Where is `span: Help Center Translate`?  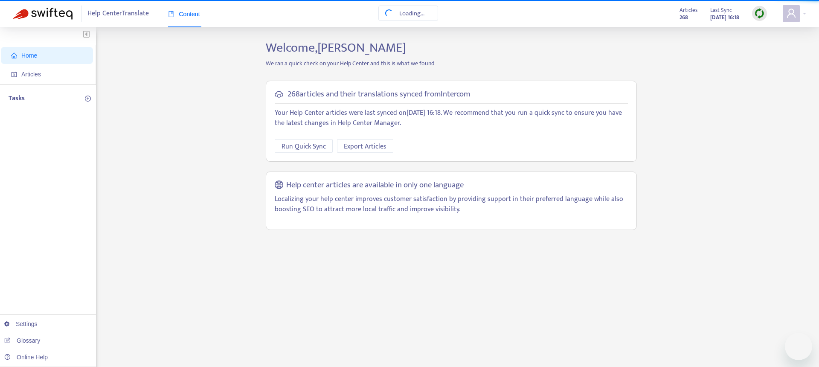 span: Help Center Translate is located at coordinates (118, 14).